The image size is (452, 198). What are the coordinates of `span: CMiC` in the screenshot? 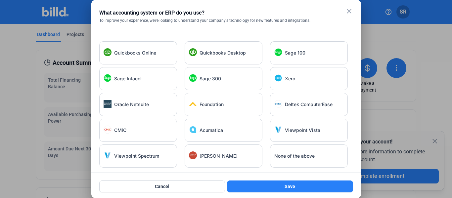 It's located at (120, 130).